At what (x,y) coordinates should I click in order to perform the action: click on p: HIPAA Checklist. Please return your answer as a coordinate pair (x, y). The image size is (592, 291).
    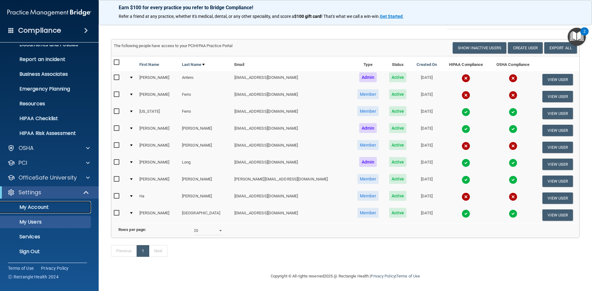
    Looking at the image, I should click on (46, 119).